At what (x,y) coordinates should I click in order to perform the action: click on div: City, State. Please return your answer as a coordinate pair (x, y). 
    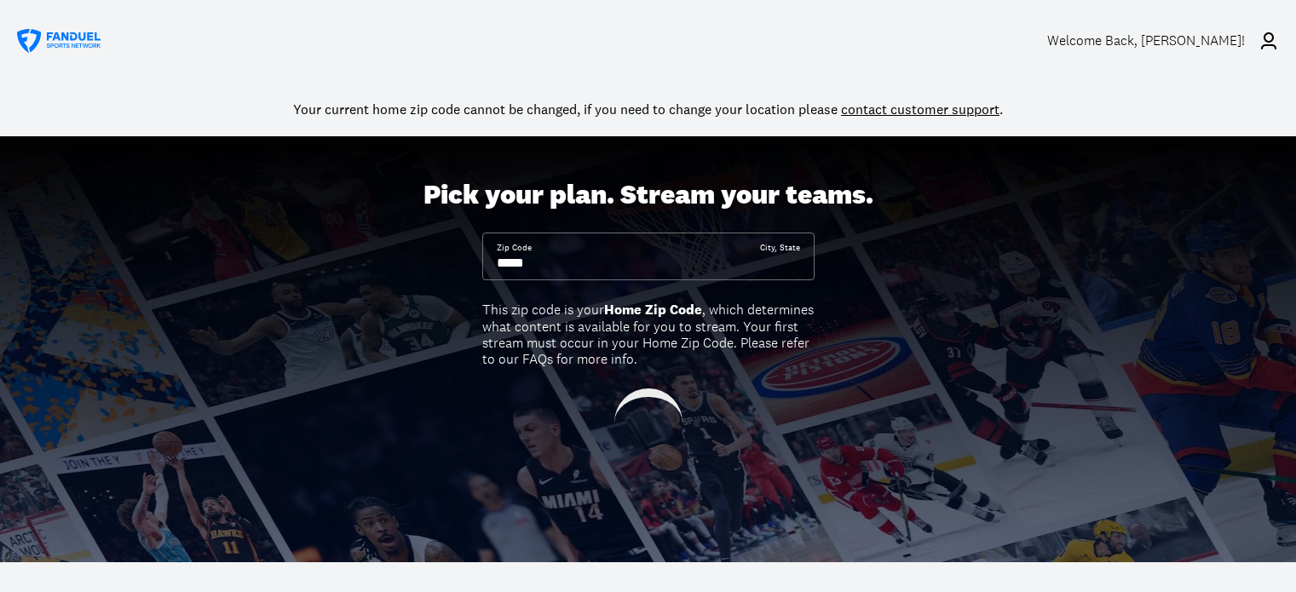
    Looking at the image, I should click on (780, 248).